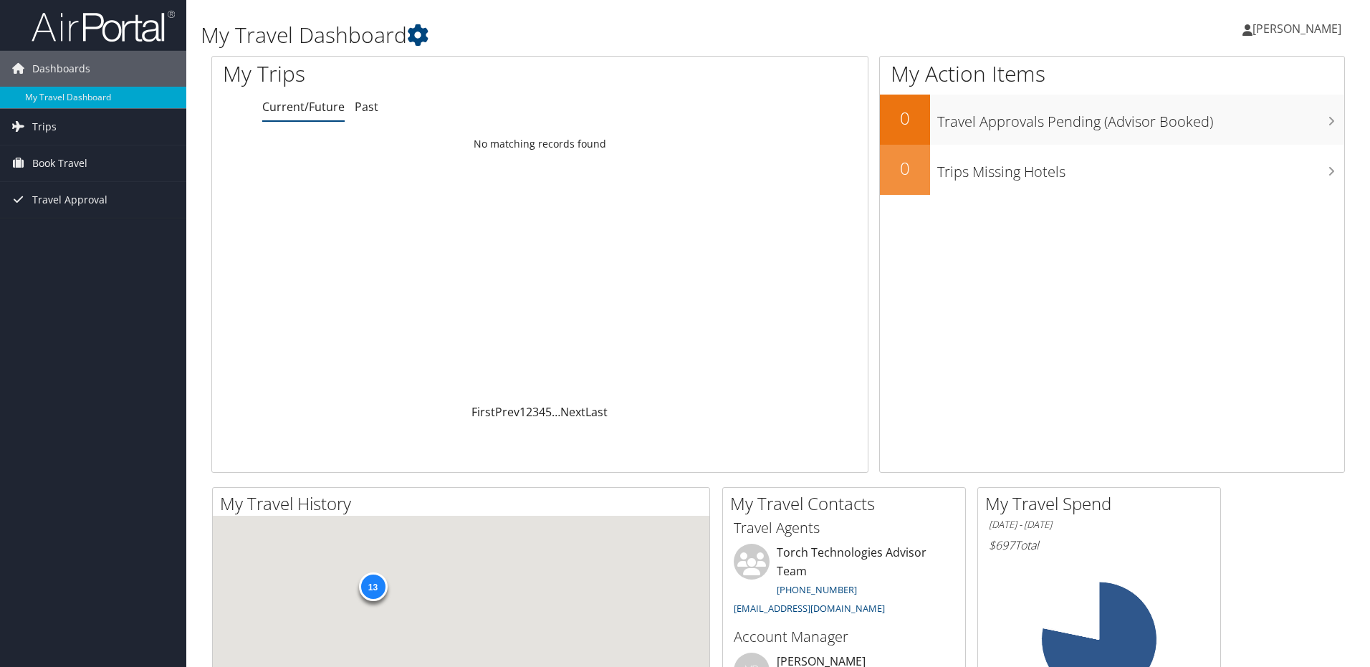  I want to click on a: Past, so click(366, 107).